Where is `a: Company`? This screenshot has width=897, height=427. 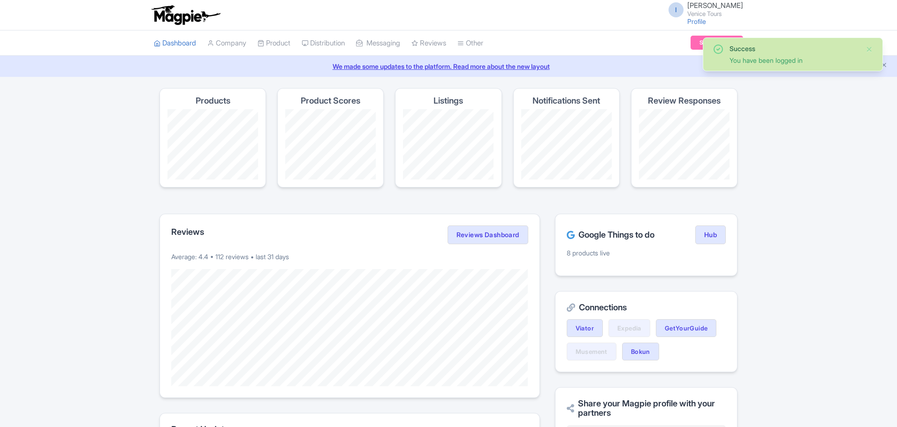 a: Company is located at coordinates (227, 43).